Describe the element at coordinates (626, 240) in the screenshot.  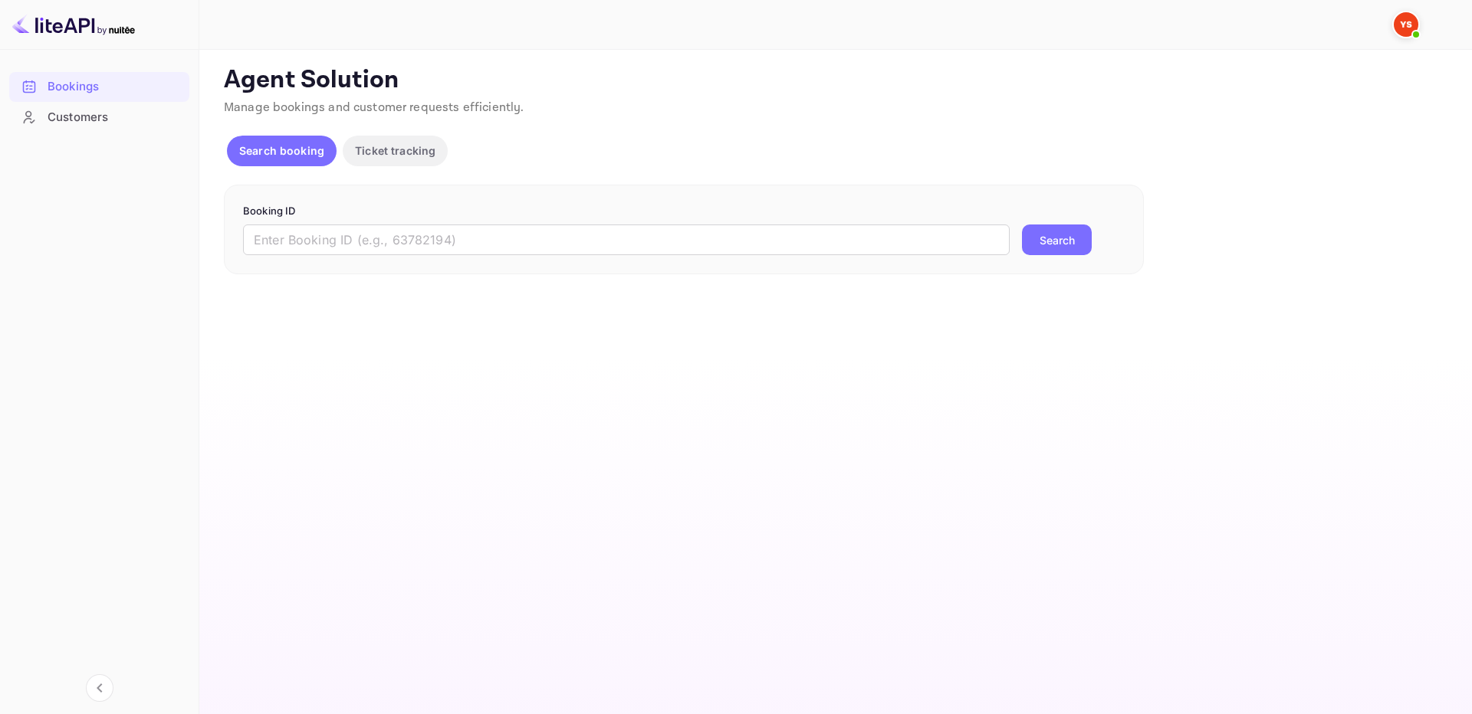
I see `input: Enter Booking ID (e.g., 63782194)` at that location.